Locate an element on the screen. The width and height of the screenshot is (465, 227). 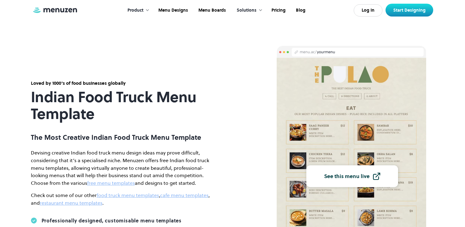
a: free menu templates is located at coordinates (111, 183).